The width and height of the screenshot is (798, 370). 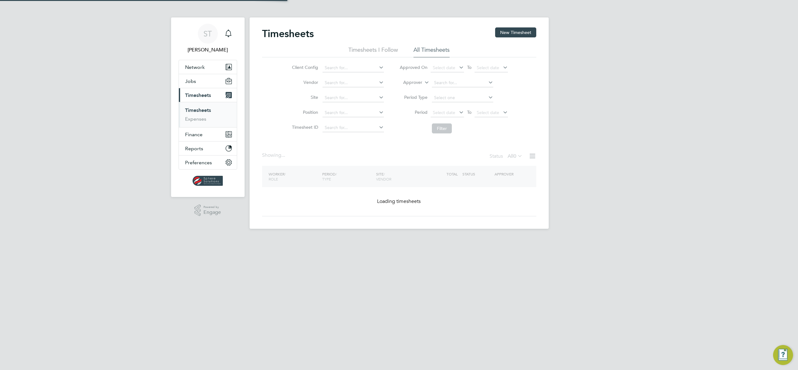 I want to click on nav: Main navigation, so click(x=208, y=107).